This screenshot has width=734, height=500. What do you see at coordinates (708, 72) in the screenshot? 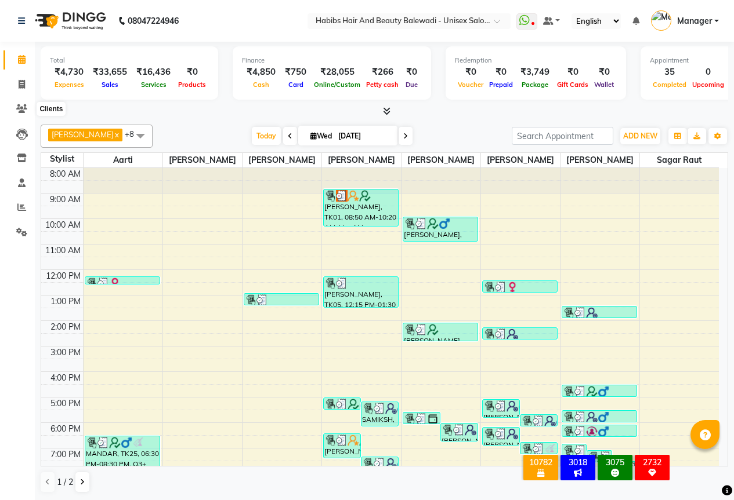
I see `div: 0` at bounding box center [708, 72].